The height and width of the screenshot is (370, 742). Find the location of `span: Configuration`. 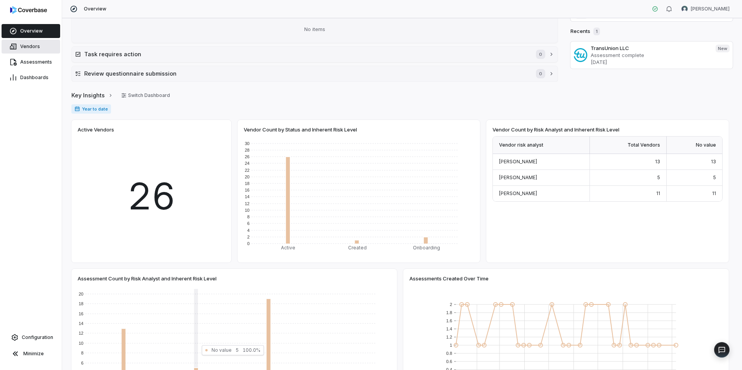

span: Configuration is located at coordinates (37, 338).